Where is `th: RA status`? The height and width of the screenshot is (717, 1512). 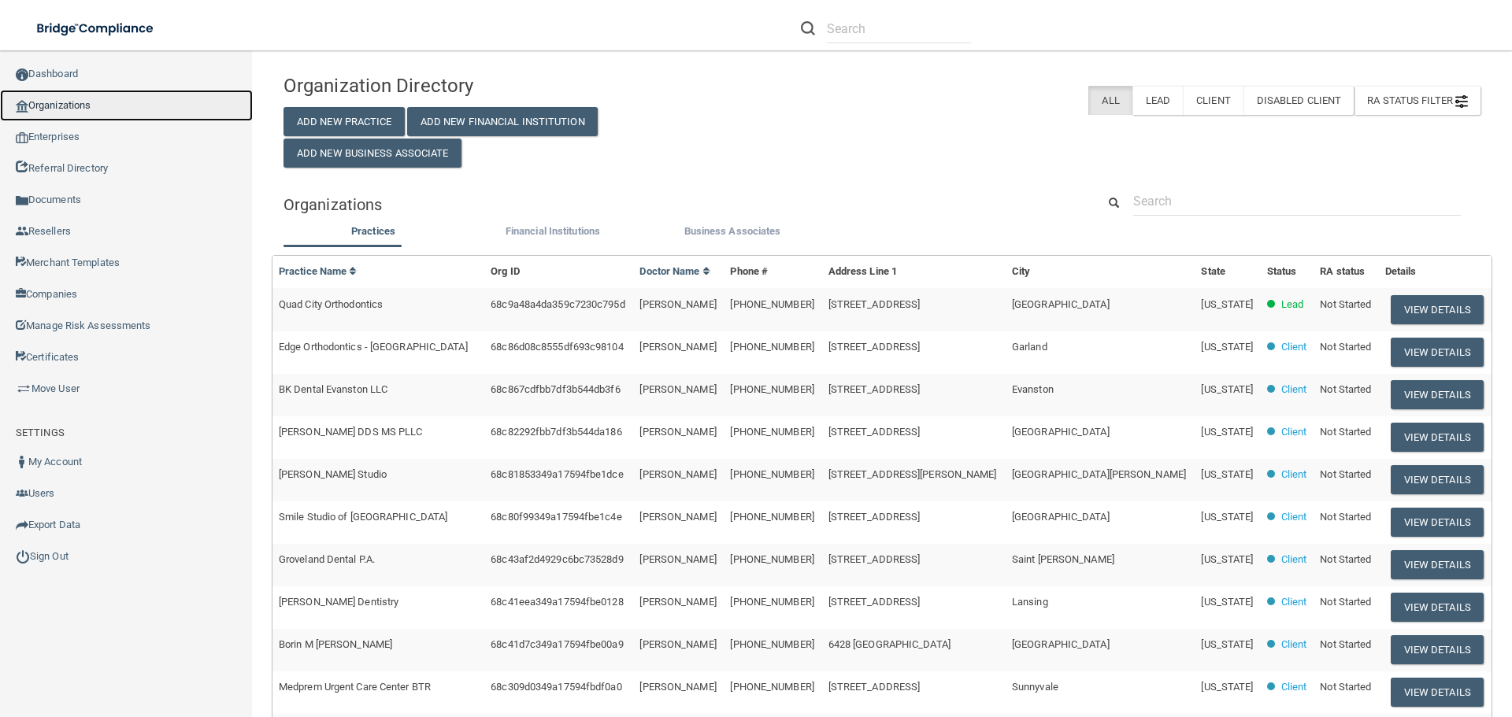
th: RA status is located at coordinates (1346, 272).